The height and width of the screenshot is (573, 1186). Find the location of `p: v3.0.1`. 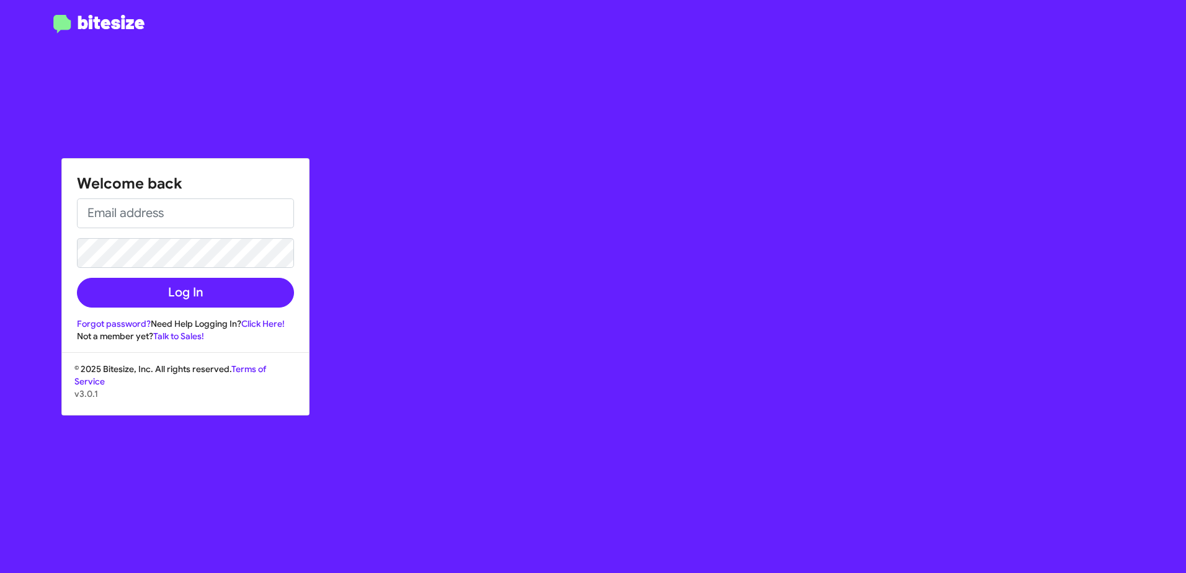

p: v3.0.1 is located at coordinates (185, 394).